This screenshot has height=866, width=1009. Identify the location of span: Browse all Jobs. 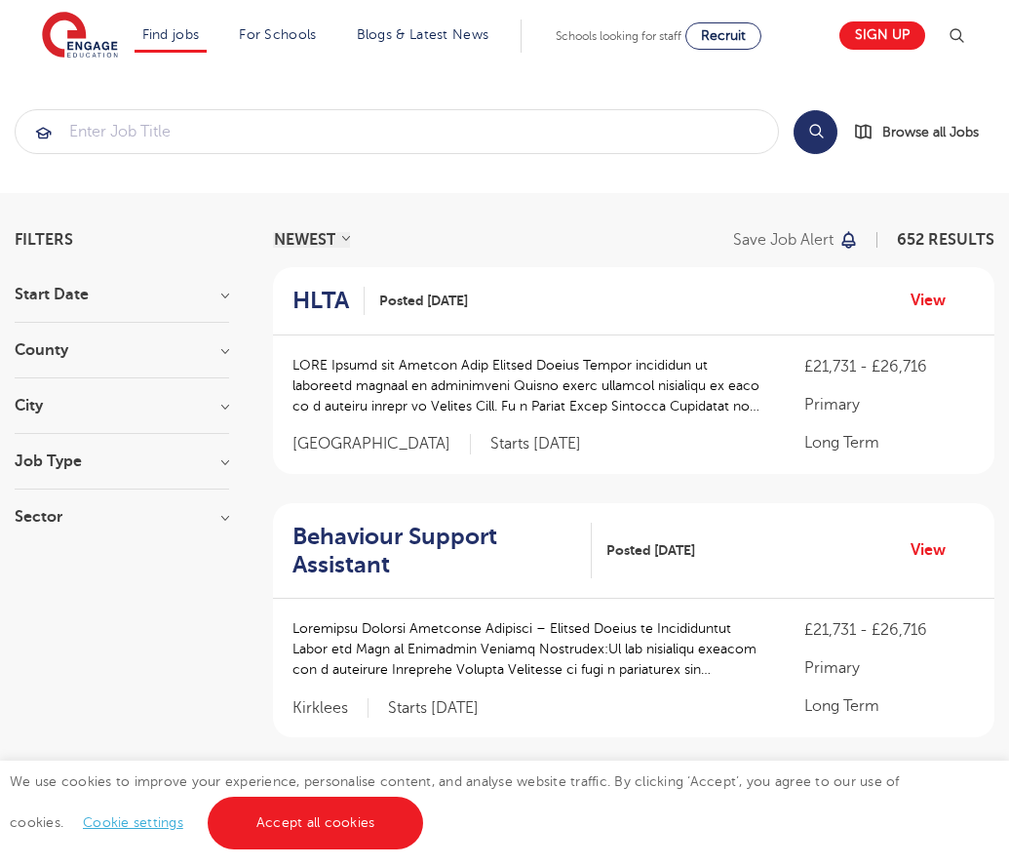
(930, 132).